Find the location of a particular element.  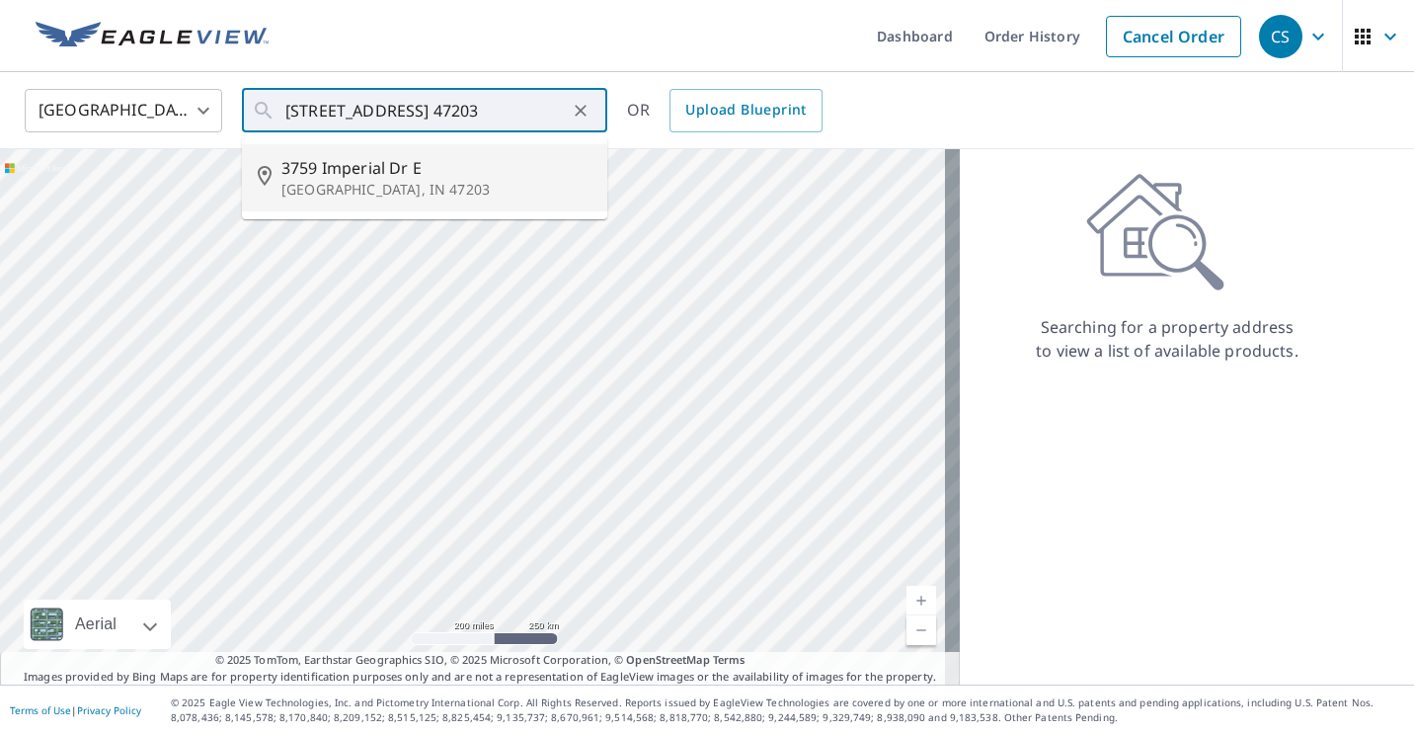

a: Current Level 5, Zoom In is located at coordinates (921, 600).